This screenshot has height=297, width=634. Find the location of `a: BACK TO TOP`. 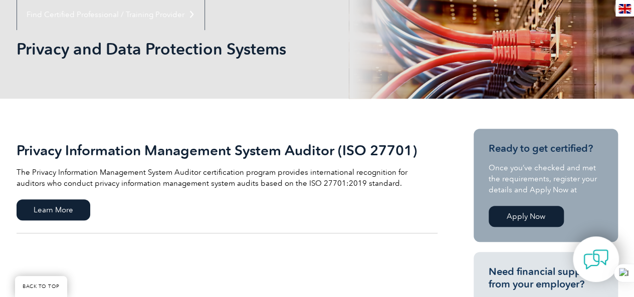

a: BACK TO TOP is located at coordinates (41, 287).